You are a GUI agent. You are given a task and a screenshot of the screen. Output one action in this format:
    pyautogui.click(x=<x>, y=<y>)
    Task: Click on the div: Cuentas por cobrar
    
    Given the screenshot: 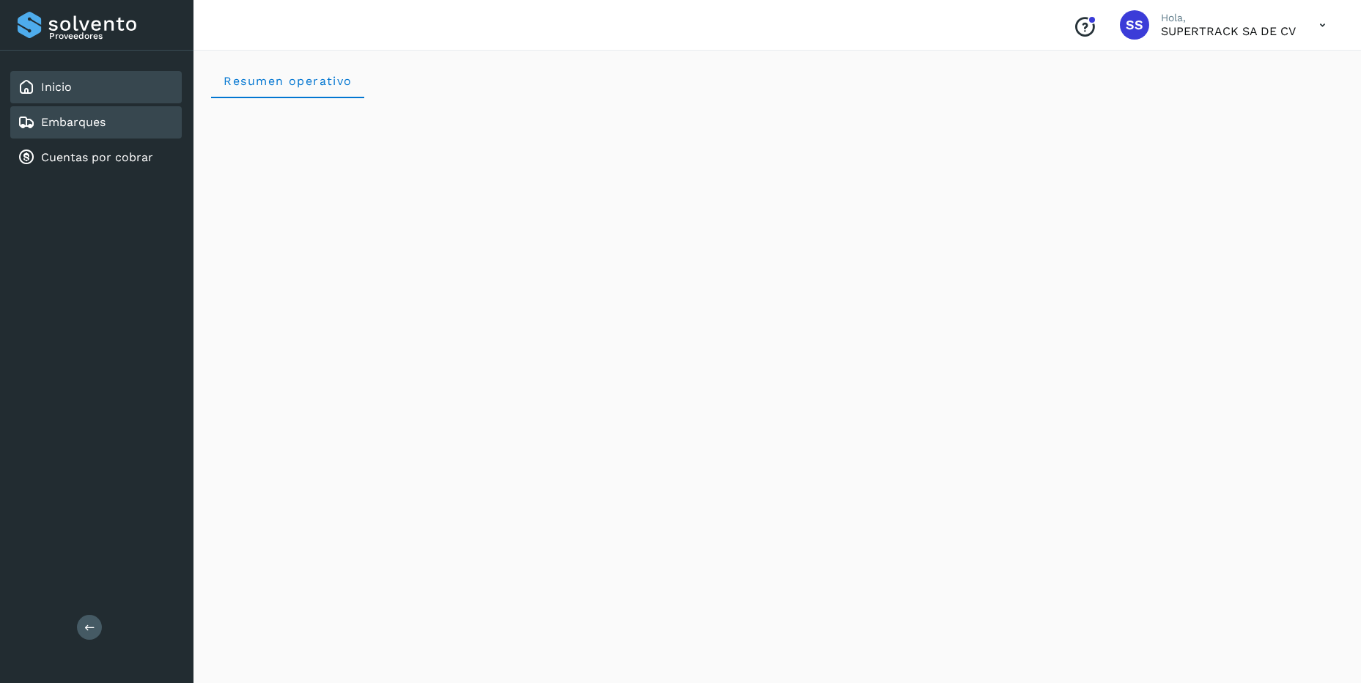 What is the action you would take?
    pyautogui.click(x=96, y=158)
    